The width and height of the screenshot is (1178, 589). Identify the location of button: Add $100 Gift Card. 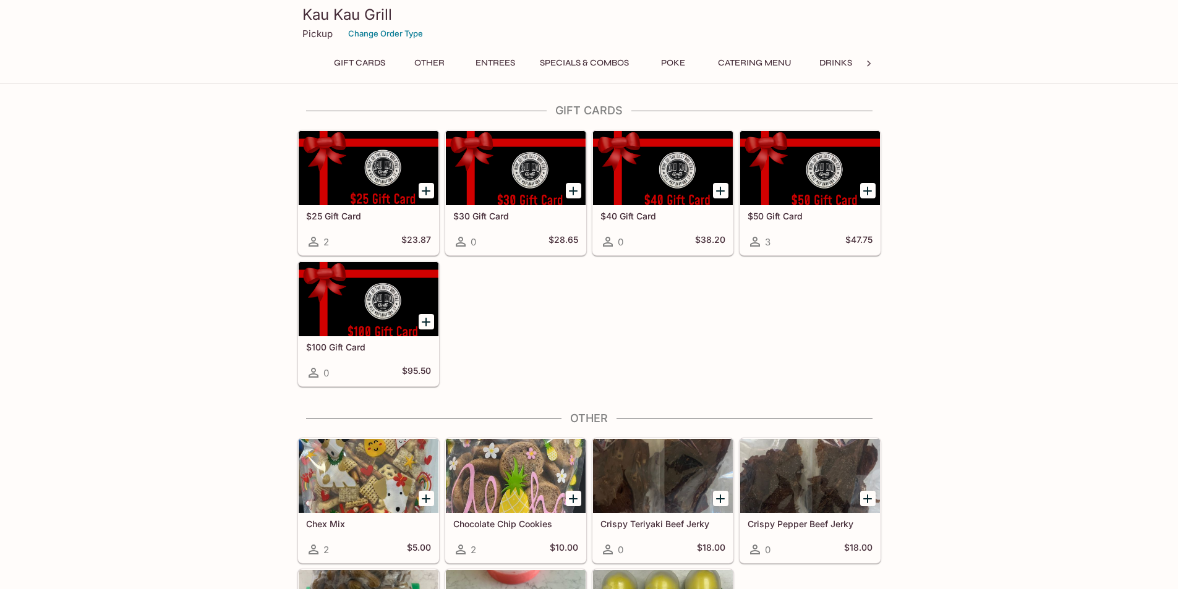
(426, 322).